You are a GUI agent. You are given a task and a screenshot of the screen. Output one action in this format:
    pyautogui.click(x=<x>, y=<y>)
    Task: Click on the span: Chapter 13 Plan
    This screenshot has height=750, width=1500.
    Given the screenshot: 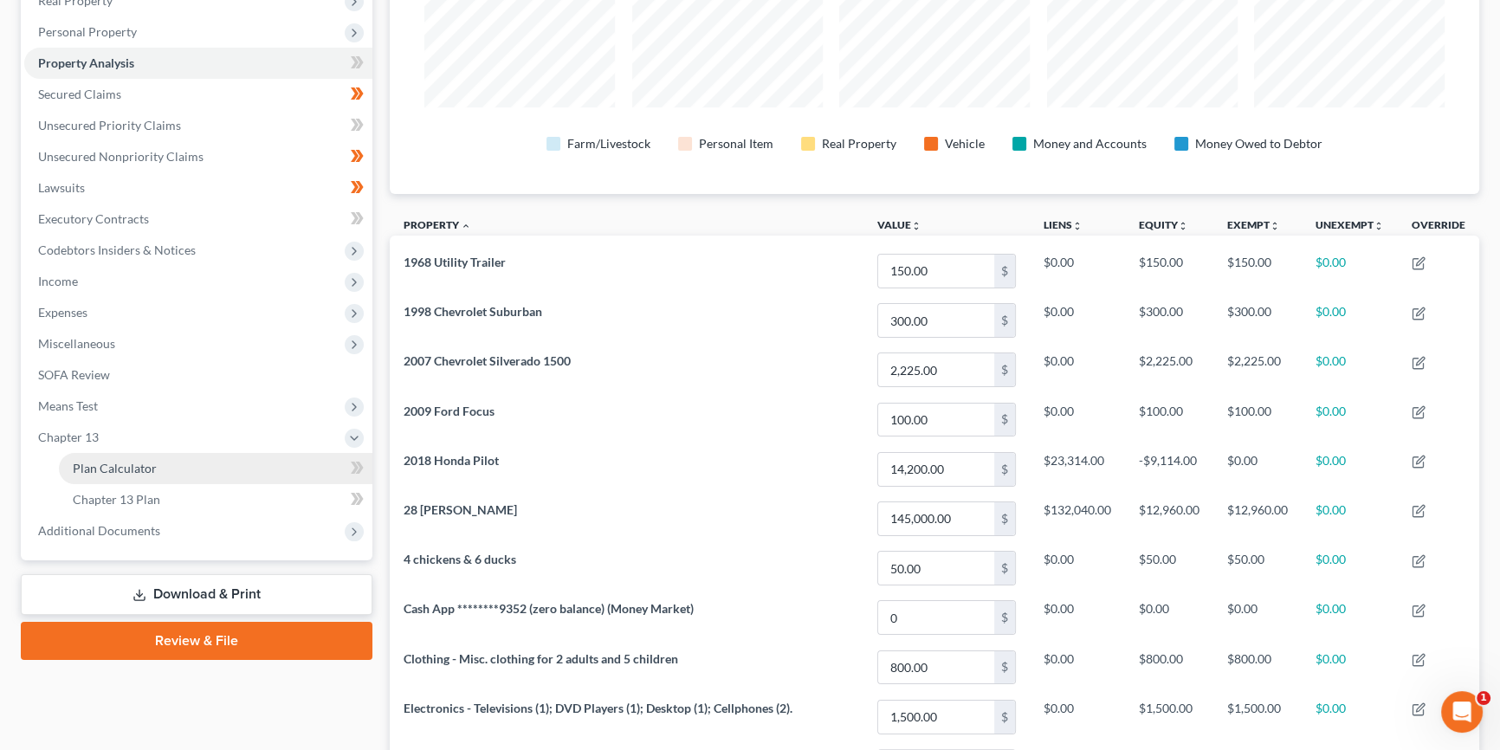 What is the action you would take?
    pyautogui.click(x=116, y=499)
    